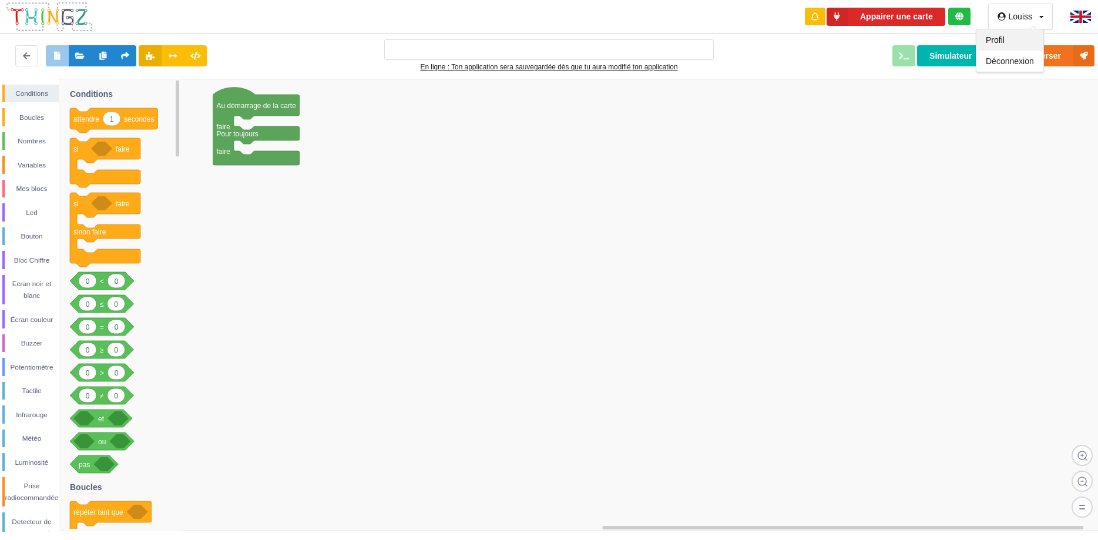 The width and height of the screenshot is (1098, 540). I want to click on div: Bloc Chiffre, so click(32, 260).